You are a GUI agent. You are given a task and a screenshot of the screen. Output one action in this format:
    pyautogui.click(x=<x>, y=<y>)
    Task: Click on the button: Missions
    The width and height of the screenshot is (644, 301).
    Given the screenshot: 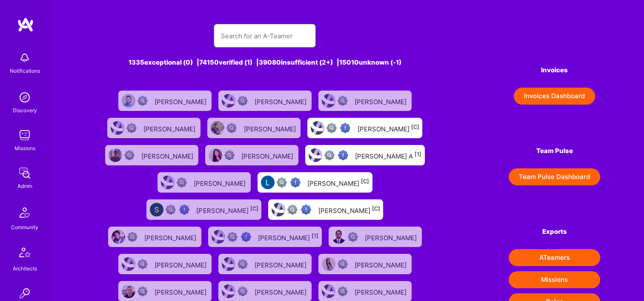 What is the action you would take?
    pyautogui.click(x=554, y=280)
    